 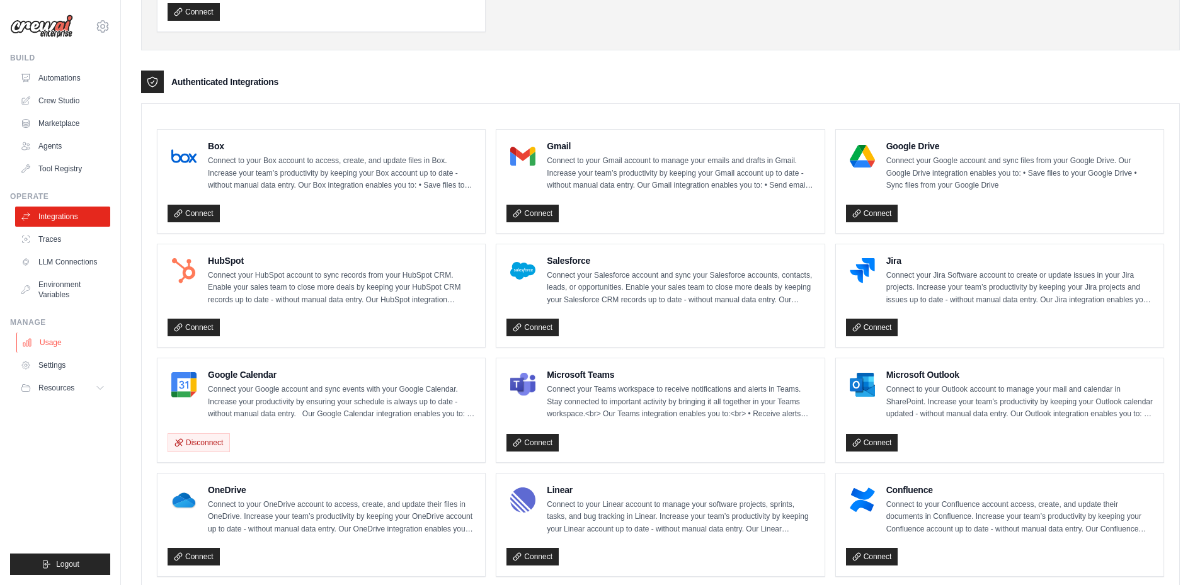 I want to click on h3: Authenticated Integrations, so click(x=225, y=82).